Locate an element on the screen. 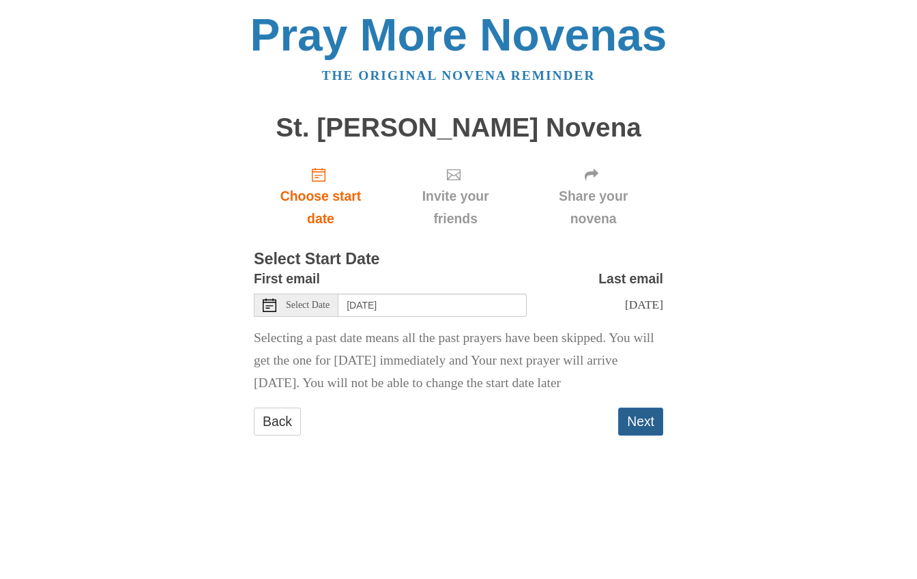 The image size is (917, 579). input: Use the arrow keys to pick a date is located at coordinates (433, 305).